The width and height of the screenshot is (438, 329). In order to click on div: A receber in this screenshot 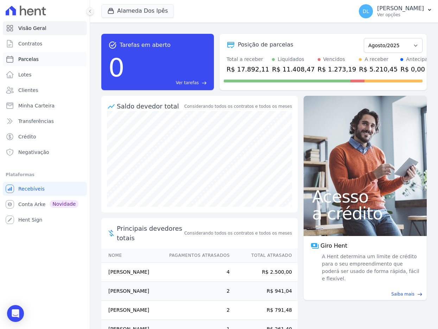, I will do `click(376, 59)`.